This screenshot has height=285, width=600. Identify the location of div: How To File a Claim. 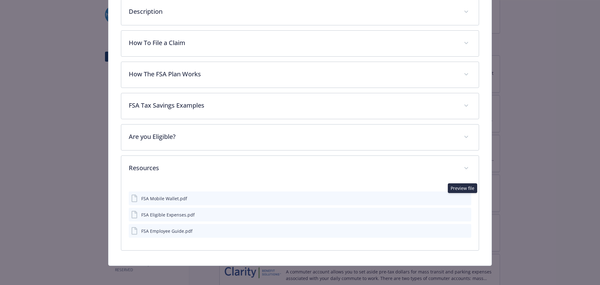
(300, 43).